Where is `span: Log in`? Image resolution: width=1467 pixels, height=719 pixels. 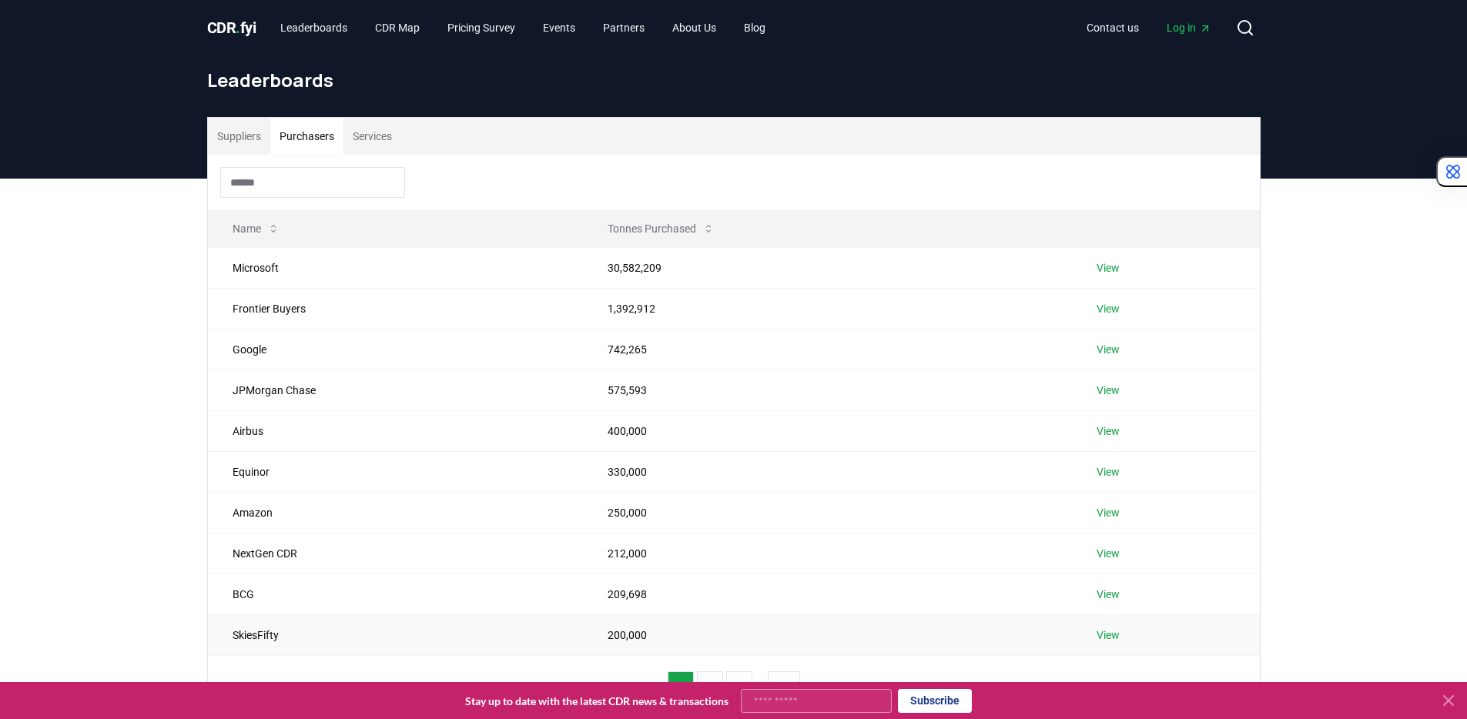
span: Log in is located at coordinates (1189, 28).